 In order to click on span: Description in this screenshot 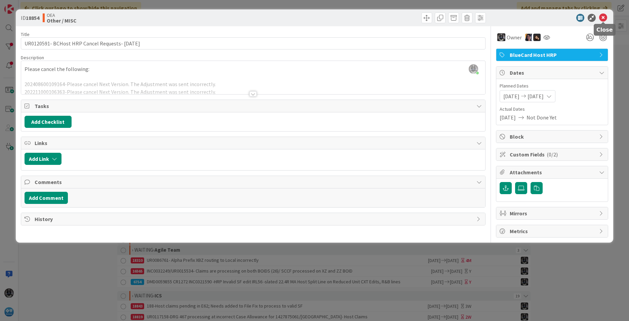, I will do `click(32, 57)`.